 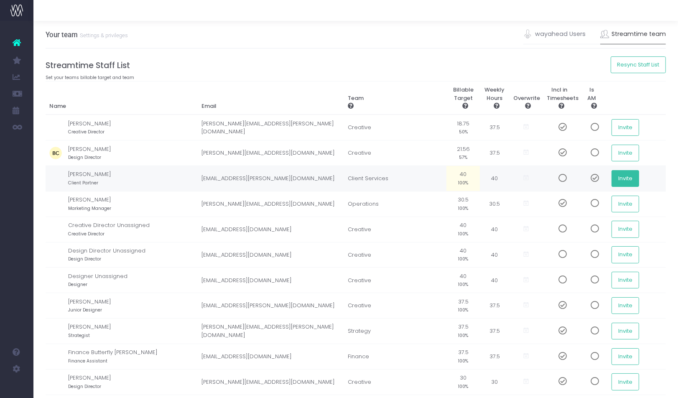 What do you see at coordinates (85, 309) in the screenshot?
I see `small: Junior Designer` at bounding box center [85, 309].